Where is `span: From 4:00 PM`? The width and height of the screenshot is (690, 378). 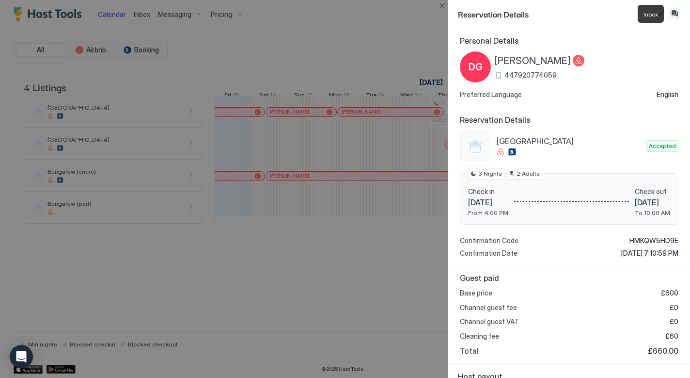 span: From 4:00 PM is located at coordinates (488, 212).